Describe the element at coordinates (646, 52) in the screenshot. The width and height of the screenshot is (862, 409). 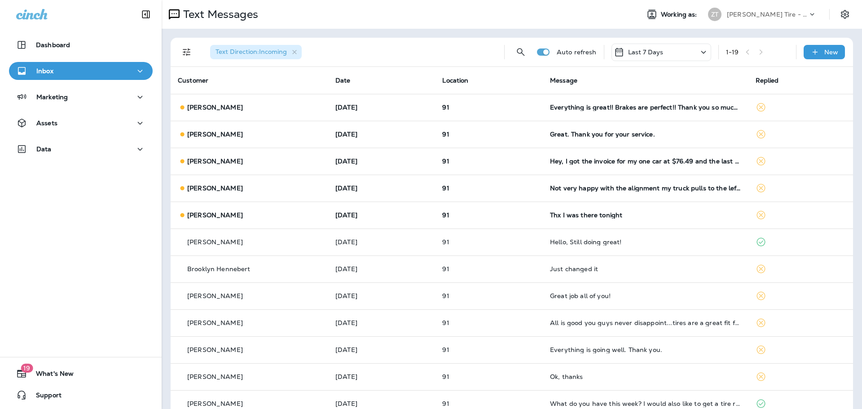
I see `p: Last 7 Days` at that location.